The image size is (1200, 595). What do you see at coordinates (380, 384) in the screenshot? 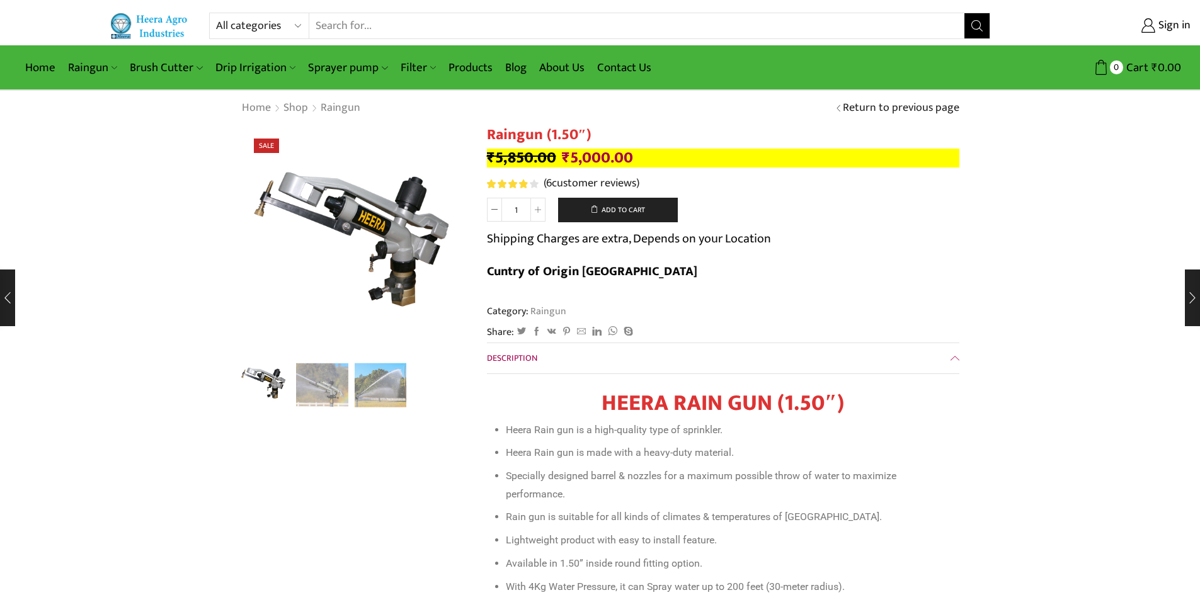
I see `li: 3 / 3` at bounding box center [380, 384].